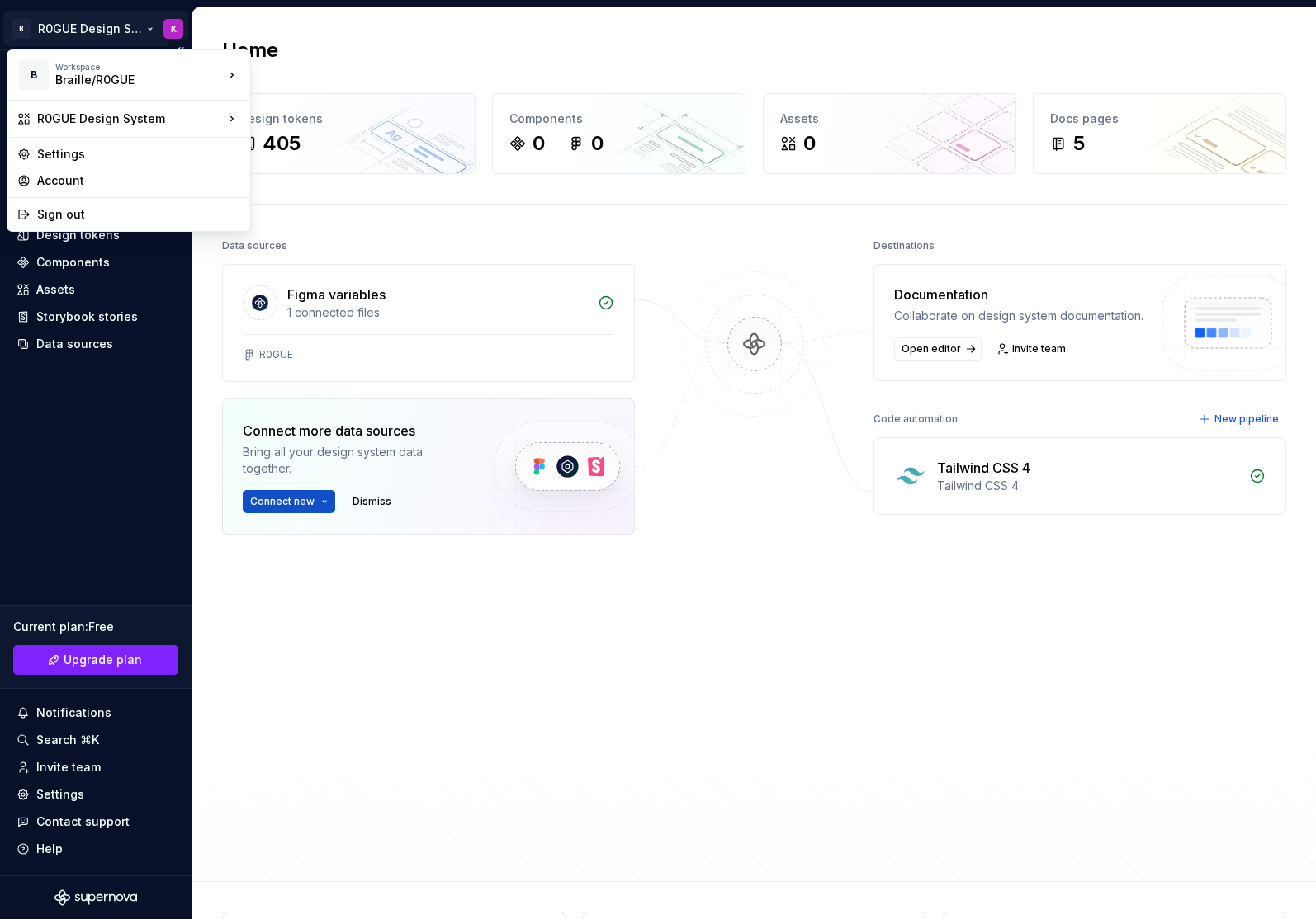 Image resolution: width=1316 pixels, height=919 pixels. I want to click on div: B, so click(33, 75).